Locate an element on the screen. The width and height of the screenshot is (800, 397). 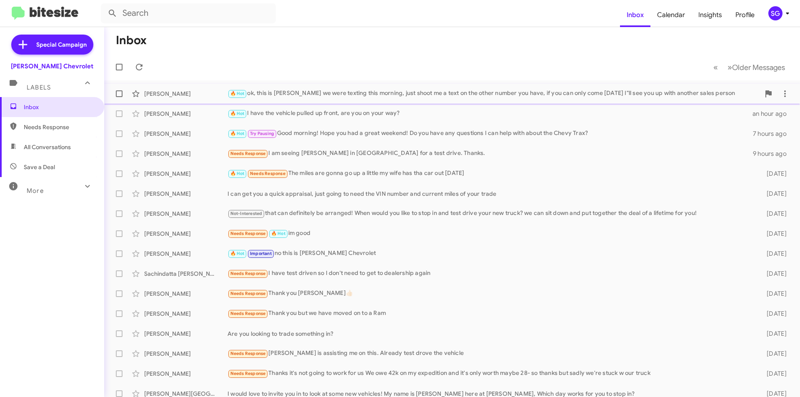
div: im good is located at coordinates (490, 233).